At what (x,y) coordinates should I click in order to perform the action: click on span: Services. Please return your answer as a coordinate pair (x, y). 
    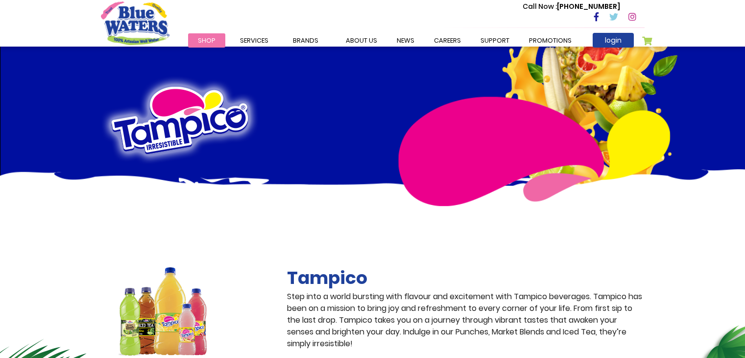
    Looking at the image, I should click on (254, 40).